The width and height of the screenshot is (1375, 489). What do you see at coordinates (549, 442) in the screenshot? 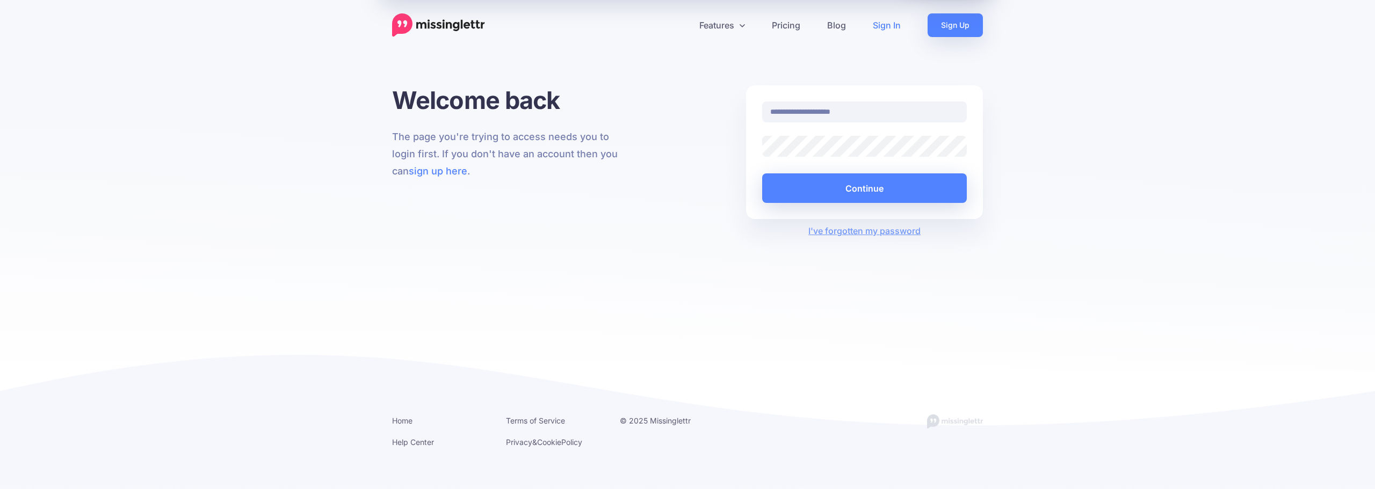
I see `a: Cookie` at bounding box center [549, 442].